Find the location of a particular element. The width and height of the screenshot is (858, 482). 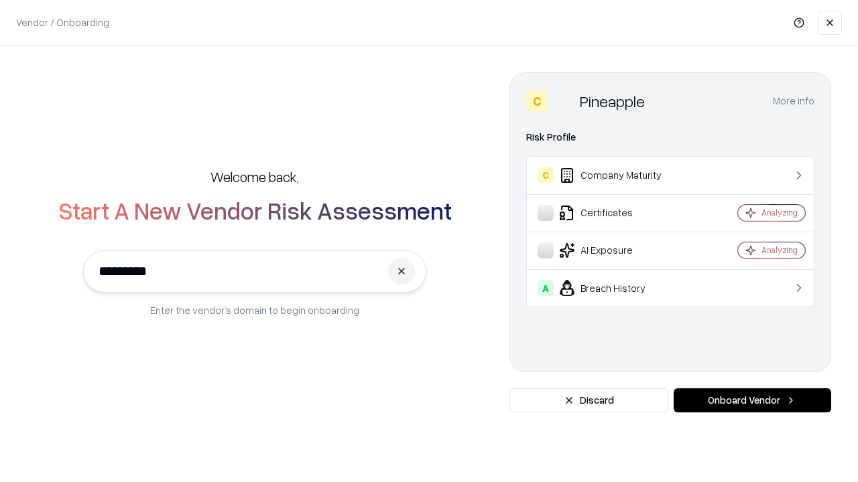

img: Pineapple is located at coordinates (564, 101).